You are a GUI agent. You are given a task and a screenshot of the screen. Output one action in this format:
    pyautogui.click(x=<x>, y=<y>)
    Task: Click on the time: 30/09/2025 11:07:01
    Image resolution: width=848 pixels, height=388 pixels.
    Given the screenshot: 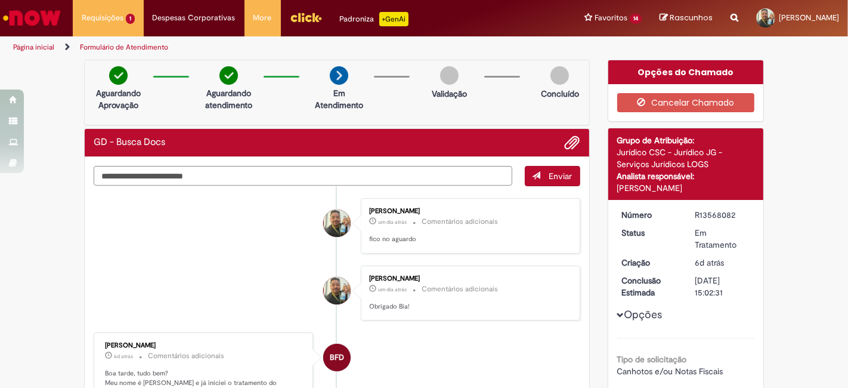 What is the action you would take?
    pyautogui.click(x=392, y=222)
    